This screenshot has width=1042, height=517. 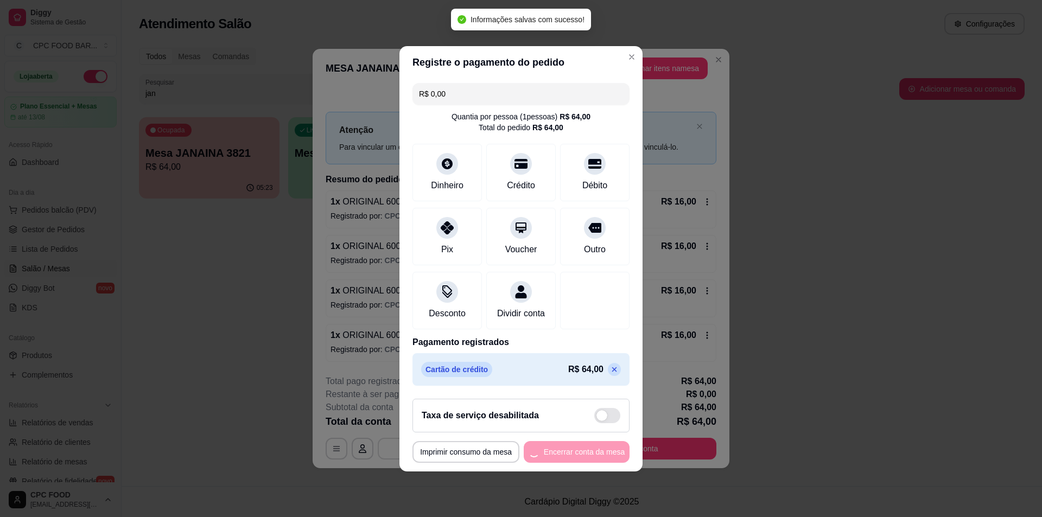 What do you see at coordinates (586, 370) in the screenshot?
I see `p: R$ 64,00` at bounding box center [586, 370].